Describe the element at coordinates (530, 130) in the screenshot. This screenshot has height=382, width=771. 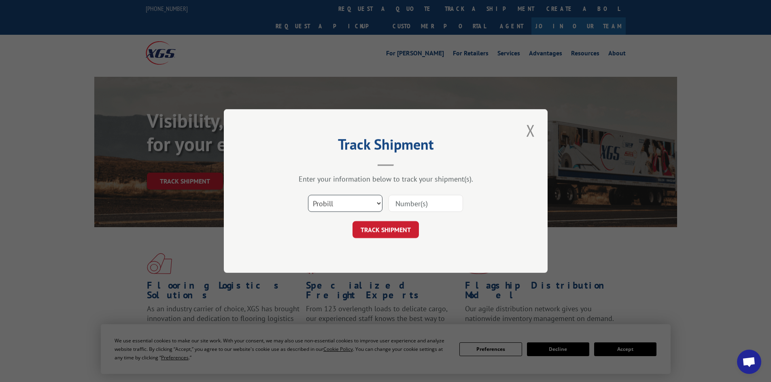
I see `button: Close modal` at that location.